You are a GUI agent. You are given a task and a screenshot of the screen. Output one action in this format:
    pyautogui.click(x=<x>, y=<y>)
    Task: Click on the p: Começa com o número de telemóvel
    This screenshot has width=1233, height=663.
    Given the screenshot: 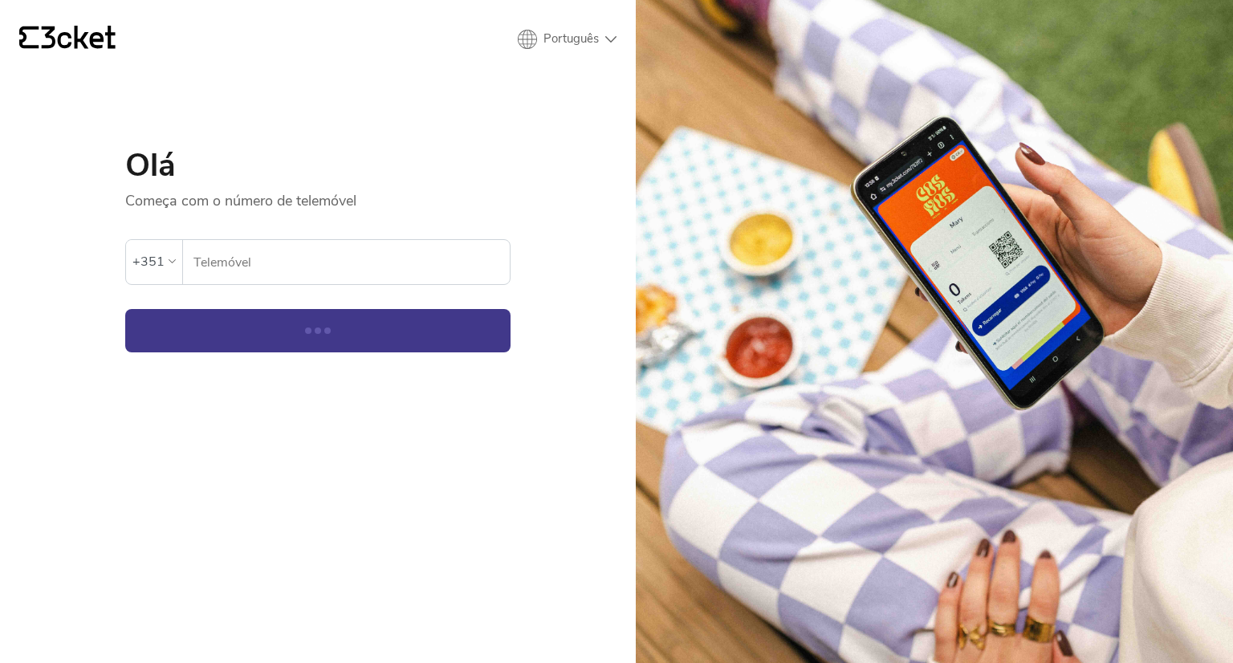 What is the action you would take?
    pyautogui.click(x=318, y=196)
    